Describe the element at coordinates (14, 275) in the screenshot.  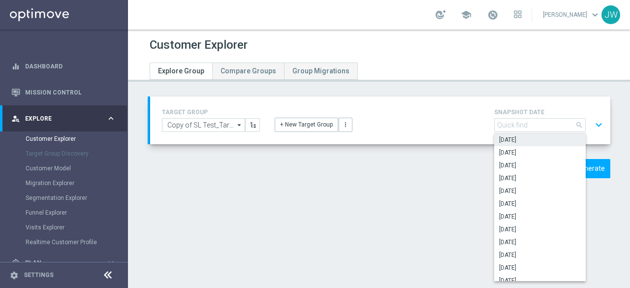
I see `i: settings` at that location.